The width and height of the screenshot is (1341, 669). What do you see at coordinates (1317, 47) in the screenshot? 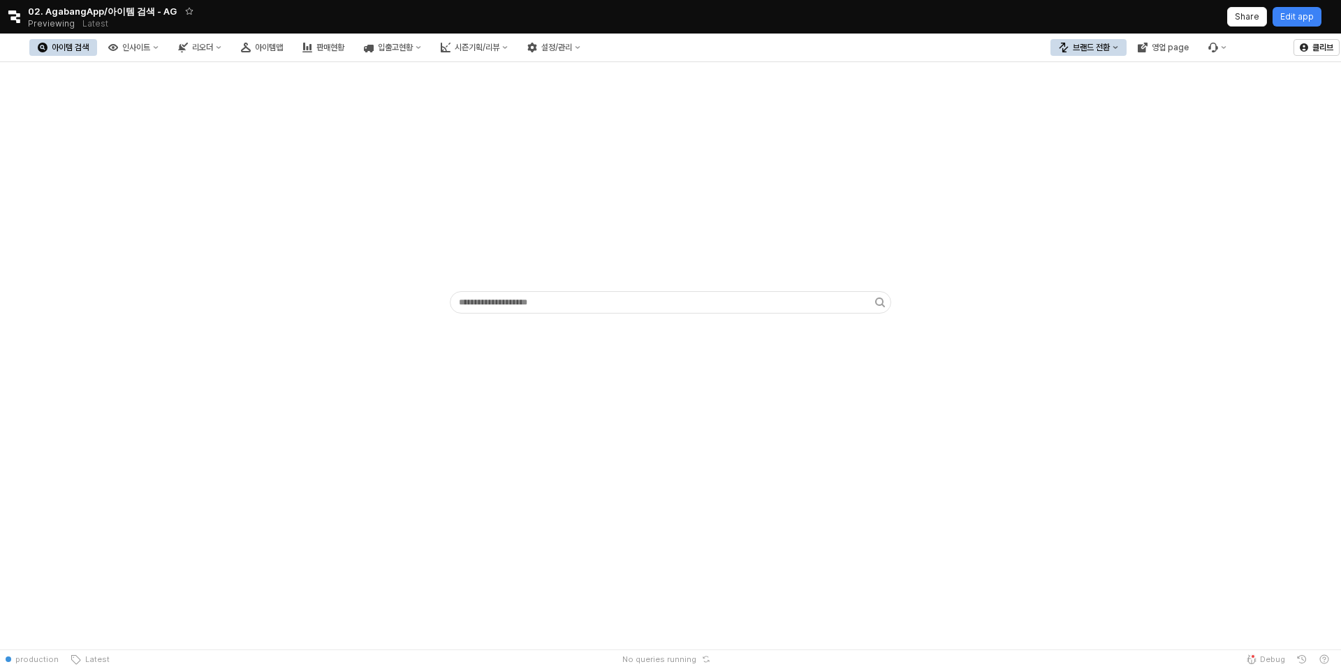
I see `button: 클리브` at bounding box center [1317, 47].